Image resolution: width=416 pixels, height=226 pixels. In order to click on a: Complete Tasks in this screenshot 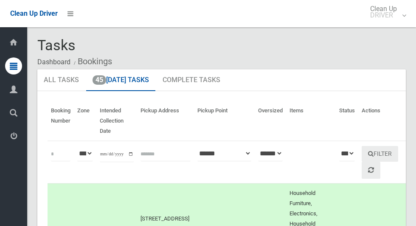, I will do `click(192, 80)`.